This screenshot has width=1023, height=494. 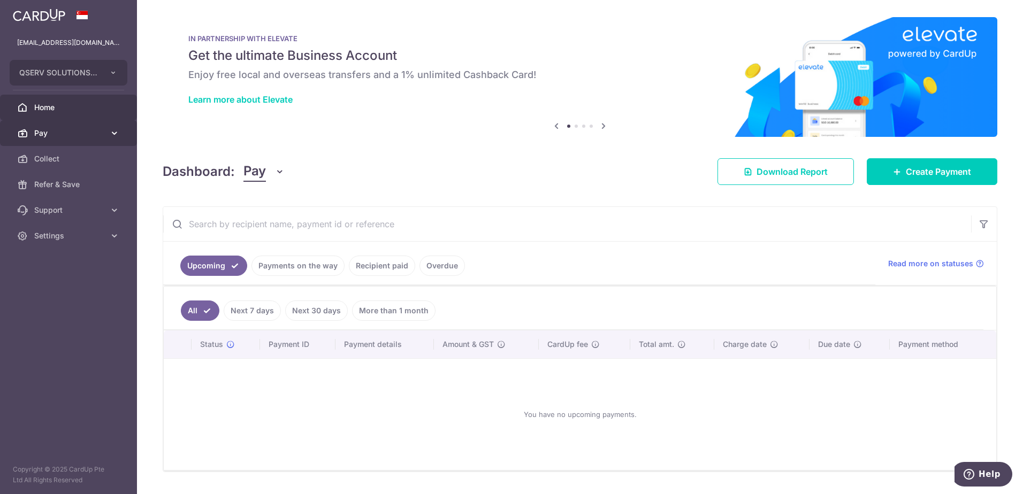 What do you see at coordinates (939, 172) in the screenshot?
I see `span: Create Payment` at bounding box center [939, 172].